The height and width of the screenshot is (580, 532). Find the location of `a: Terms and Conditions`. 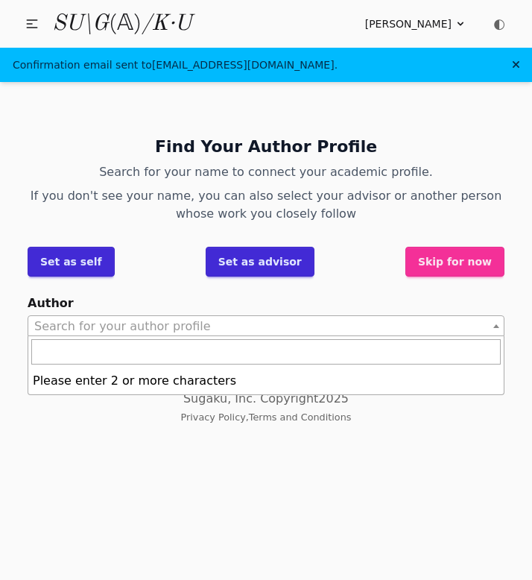

a: Terms and Conditions is located at coordinates (300, 417).